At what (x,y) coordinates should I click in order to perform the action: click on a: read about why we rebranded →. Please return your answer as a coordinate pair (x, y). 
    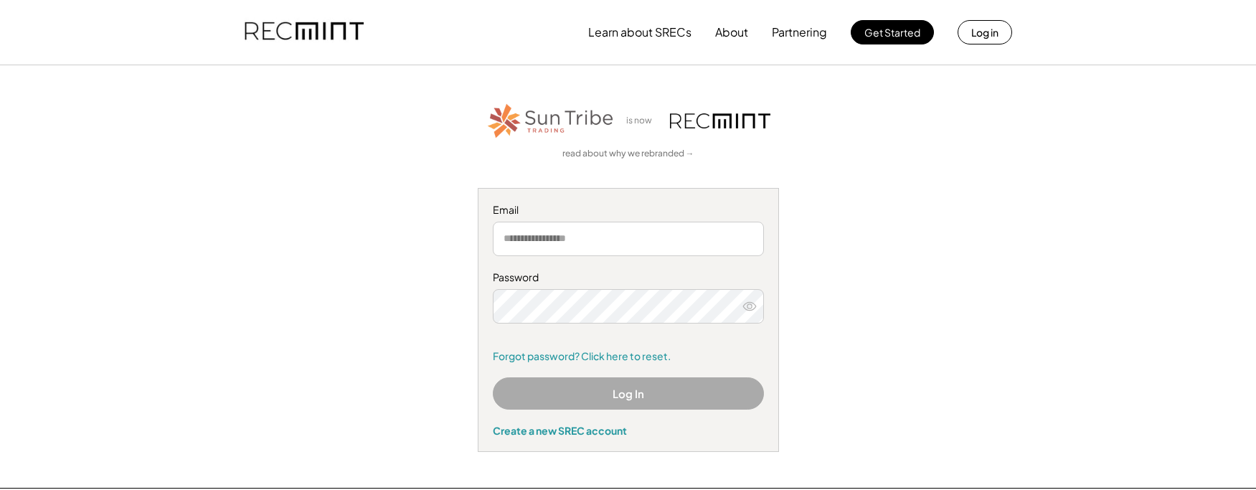
    Looking at the image, I should click on (628, 154).